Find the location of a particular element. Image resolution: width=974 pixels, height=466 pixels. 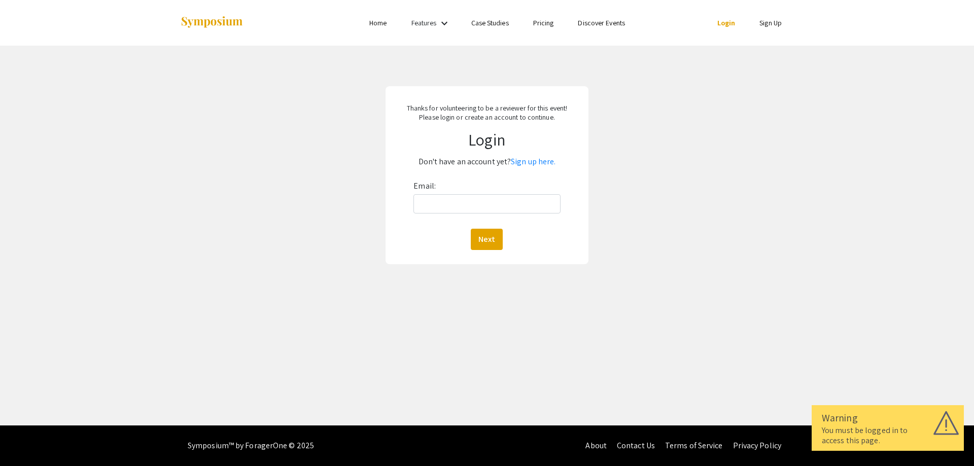

a: Contact Us is located at coordinates (635, 445).